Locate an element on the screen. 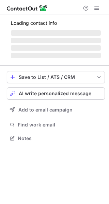  span: AI write personalized message is located at coordinates (55, 94).